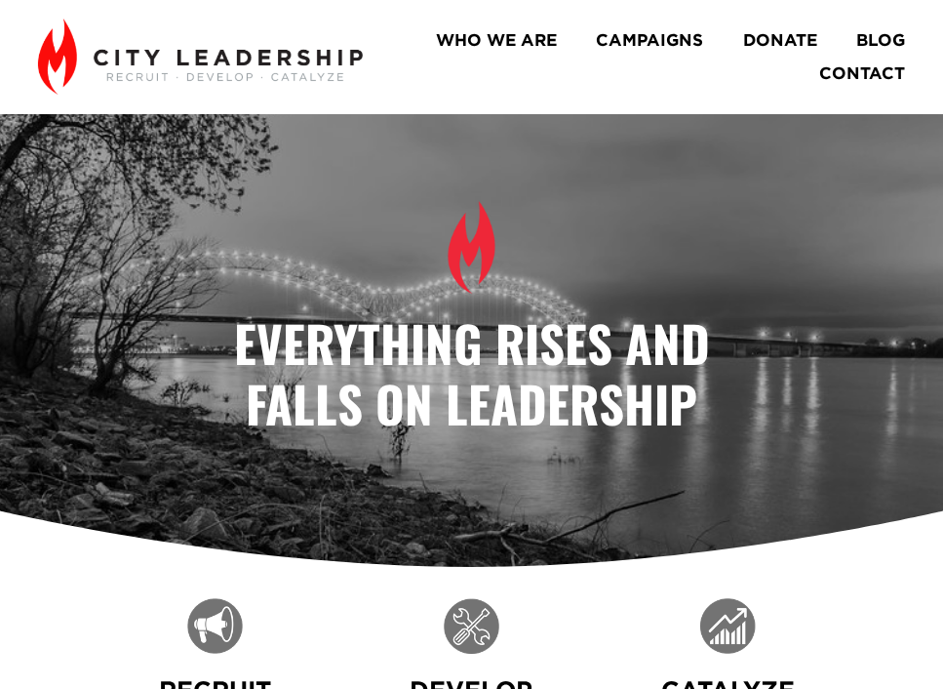 This screenshot has height=689, width=943. What do you see at coordinates (200, 57) in the screenshot?
I see `a: City Leadership - Recruit. Develop. Catalyze.` at bounding box center [200, 57].